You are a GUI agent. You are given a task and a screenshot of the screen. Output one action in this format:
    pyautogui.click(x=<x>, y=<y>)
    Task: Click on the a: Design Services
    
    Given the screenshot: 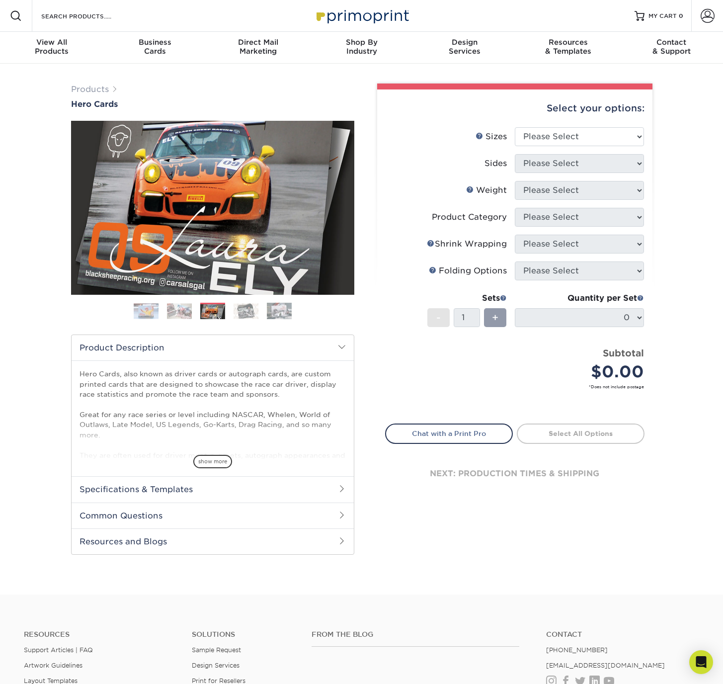 What is the action you would take?
    pyautogui.click(x=216, y=665)
    